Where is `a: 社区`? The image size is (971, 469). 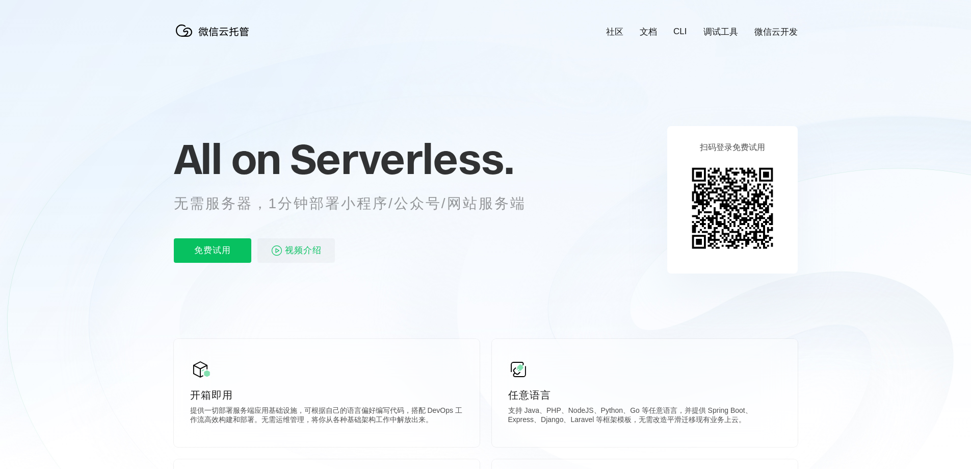 a: 社区 is located at coordinates (615, 32).